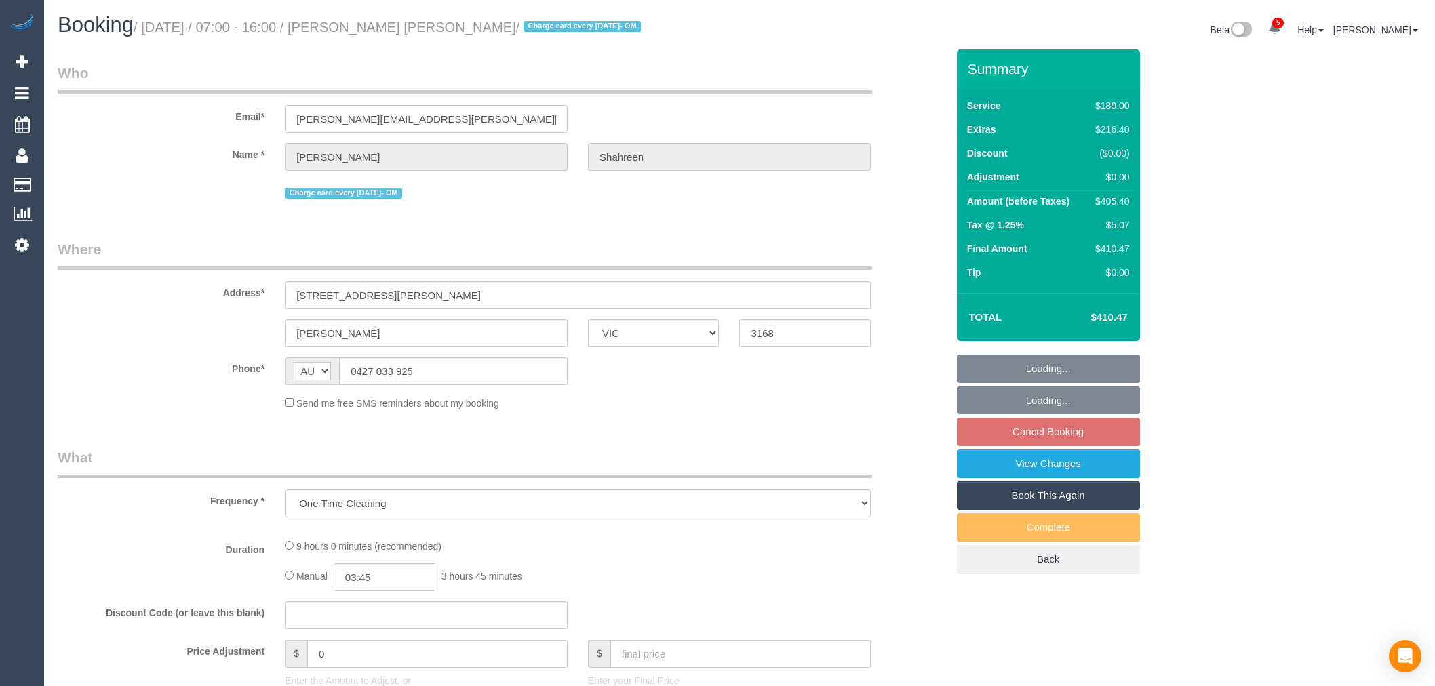 The image size is (1435, 686). I want to click on label: Adjustment, so click(993, 177).